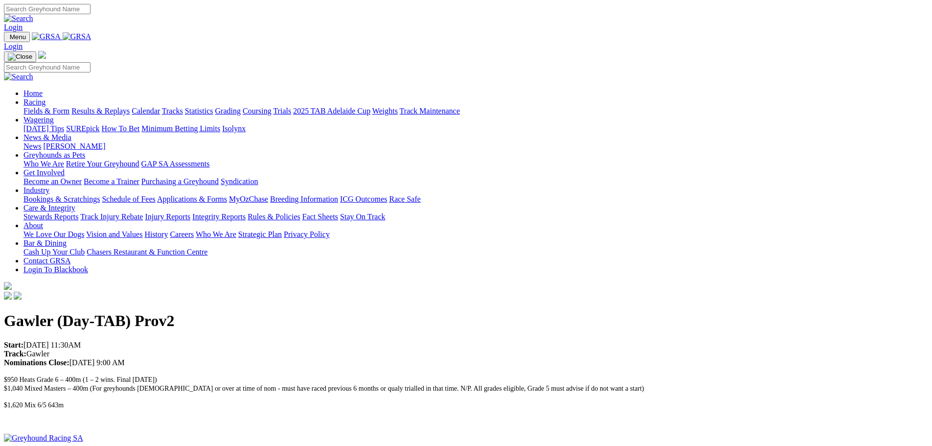 Image resolution: width=932 pixels, height=446 pixels. I want to click on h1: Gawler (Day-TAB) Prov2, so click(466, 321).